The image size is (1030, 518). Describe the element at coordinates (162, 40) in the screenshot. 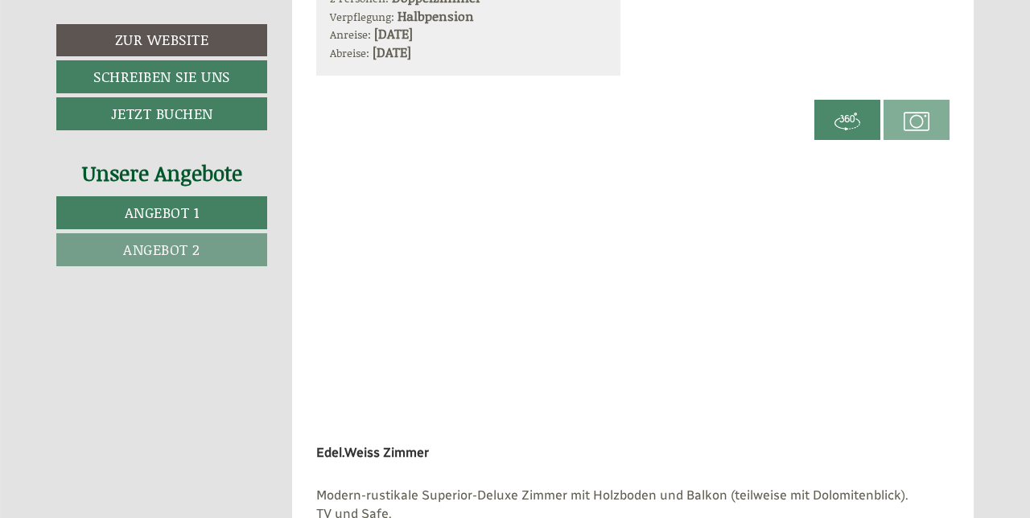

I see `a: Zur Website` at that location.